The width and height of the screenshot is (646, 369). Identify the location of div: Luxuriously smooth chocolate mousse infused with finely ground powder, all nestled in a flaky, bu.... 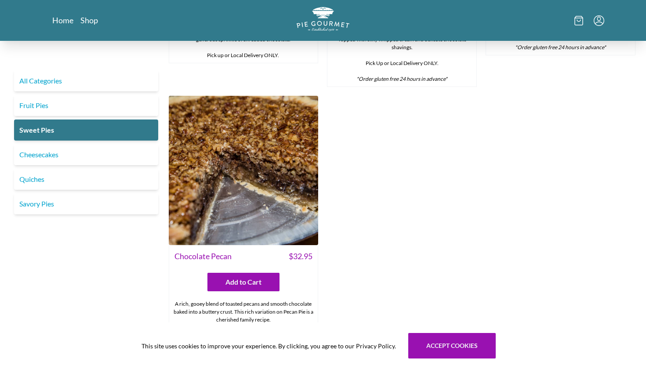
(401, 51).